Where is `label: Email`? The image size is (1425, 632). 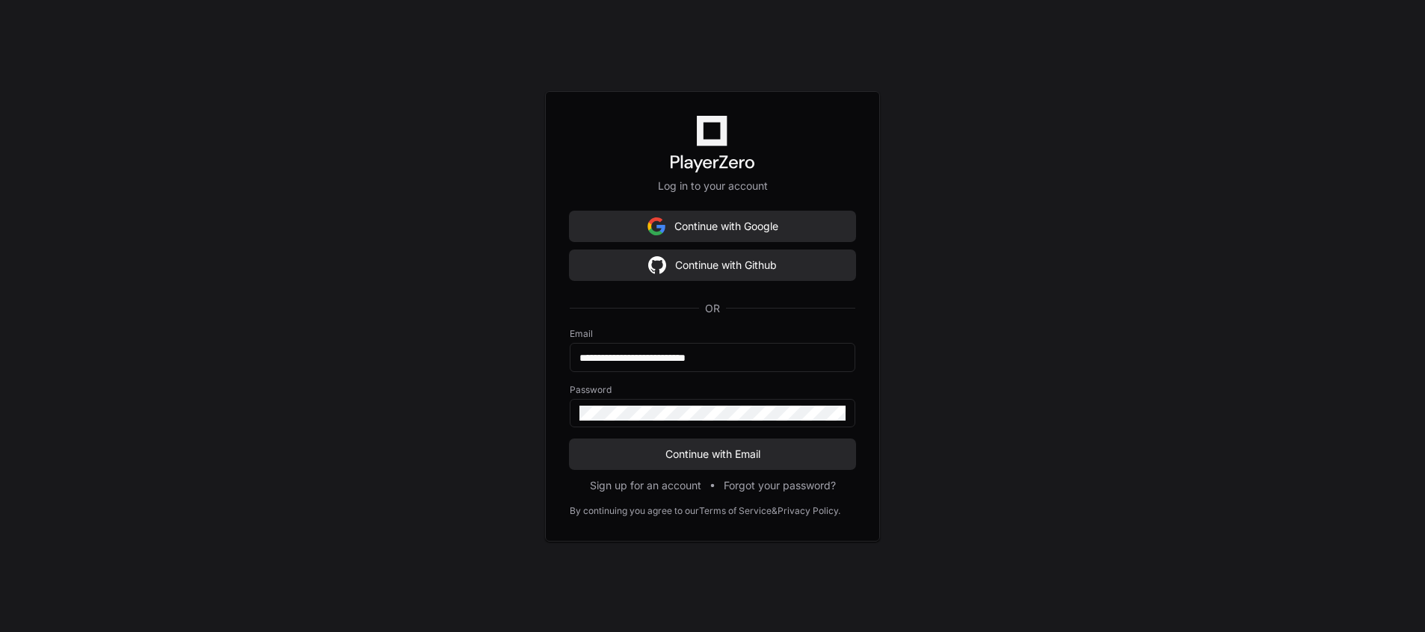 label: Email is located at coordinates (712, 334).